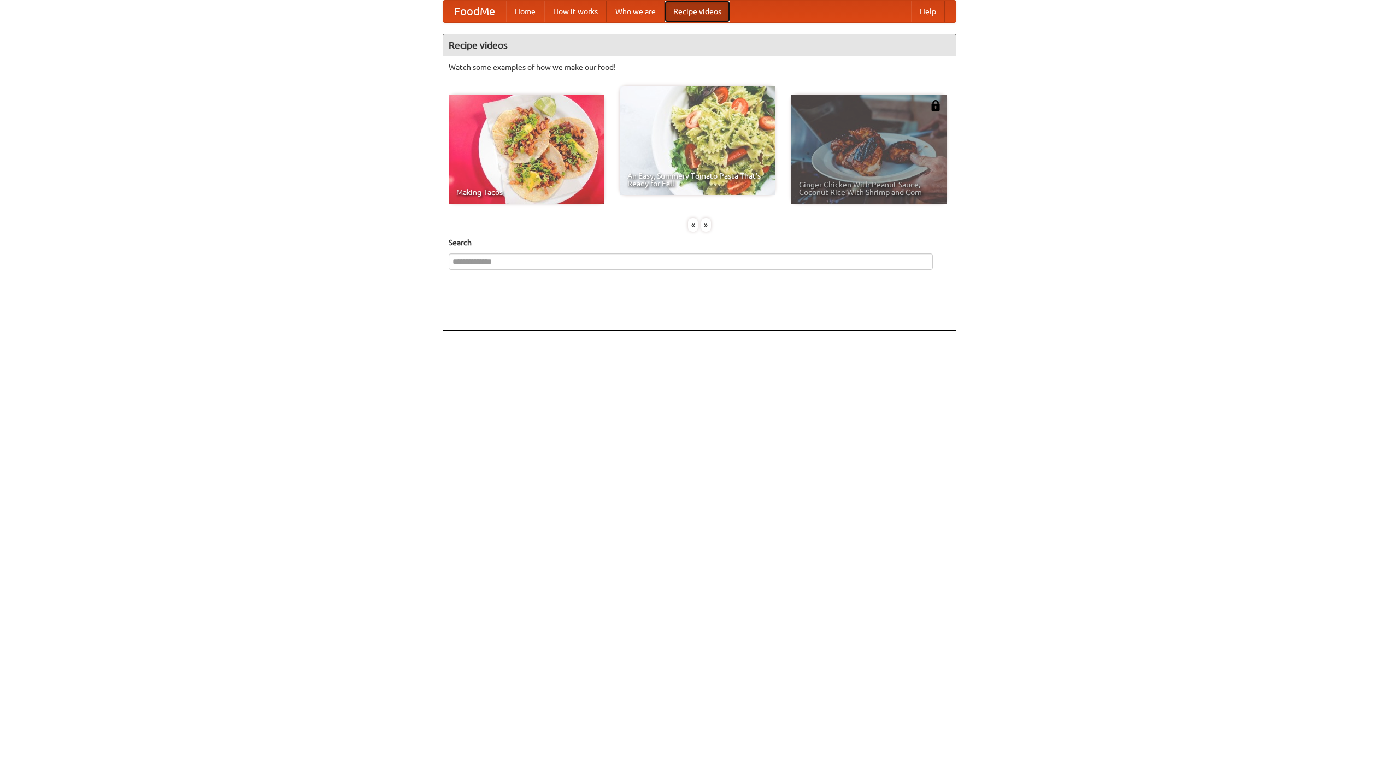 The height and width of the screenshot is (773, 1399). I want to click on span: An Easy, Summery Tomato Pasta That's Ready for Fall, so click(697, 180).